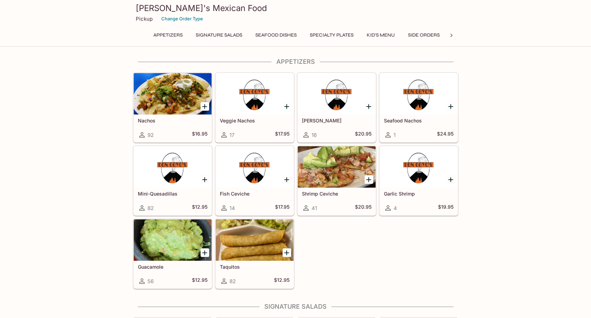  What do you see at coordinates (381, 35) in the screenshot?
I see `button: Kid's Menu` at bounding box center [381, 35].